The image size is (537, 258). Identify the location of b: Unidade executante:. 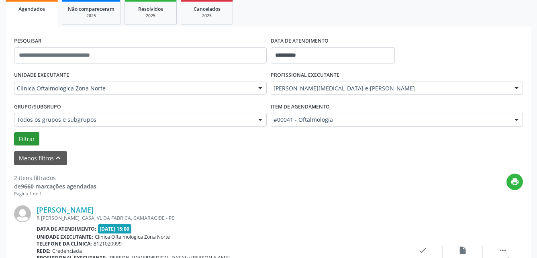
(65, 237).